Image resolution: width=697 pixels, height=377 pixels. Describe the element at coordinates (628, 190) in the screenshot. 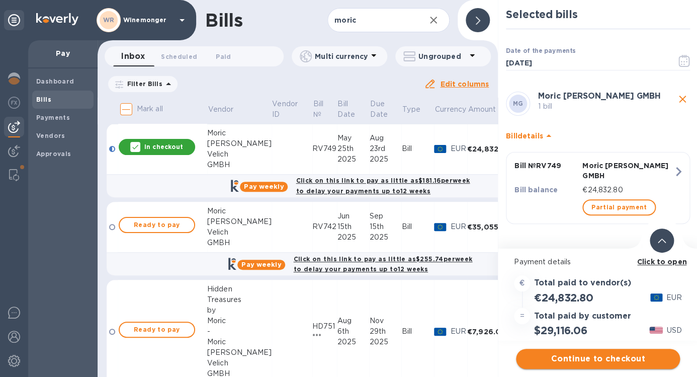

I see `p: €24,832.80` at that location.